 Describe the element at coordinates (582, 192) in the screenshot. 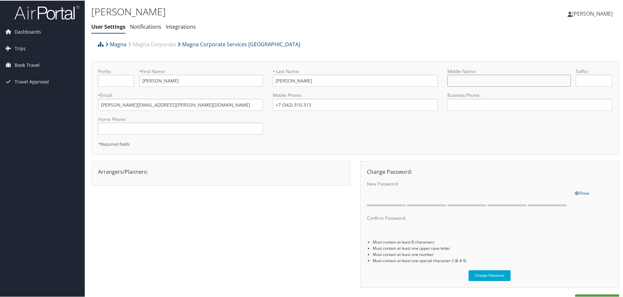

I see `span: Show` at that location.